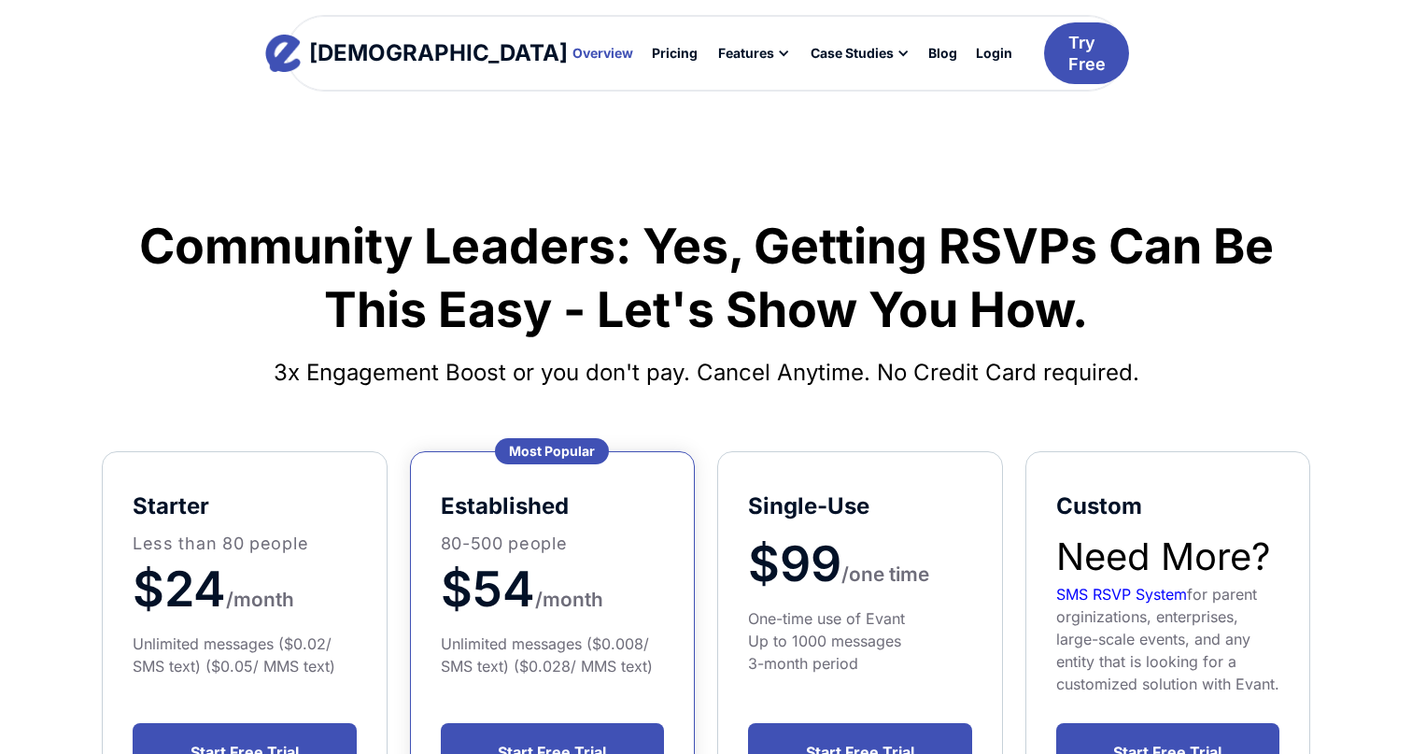 Image resolution: width=1412 pixels, height=754 pixels. I want to click on span: $99, so click(795, 563).